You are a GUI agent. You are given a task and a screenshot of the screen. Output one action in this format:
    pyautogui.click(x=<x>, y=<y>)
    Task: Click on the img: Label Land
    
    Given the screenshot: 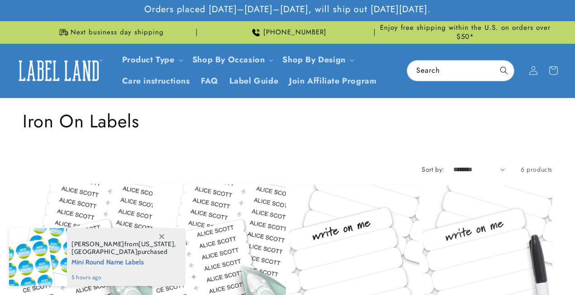 What is the action you would take?
    pyautogui.click(x=59, y=71)
    